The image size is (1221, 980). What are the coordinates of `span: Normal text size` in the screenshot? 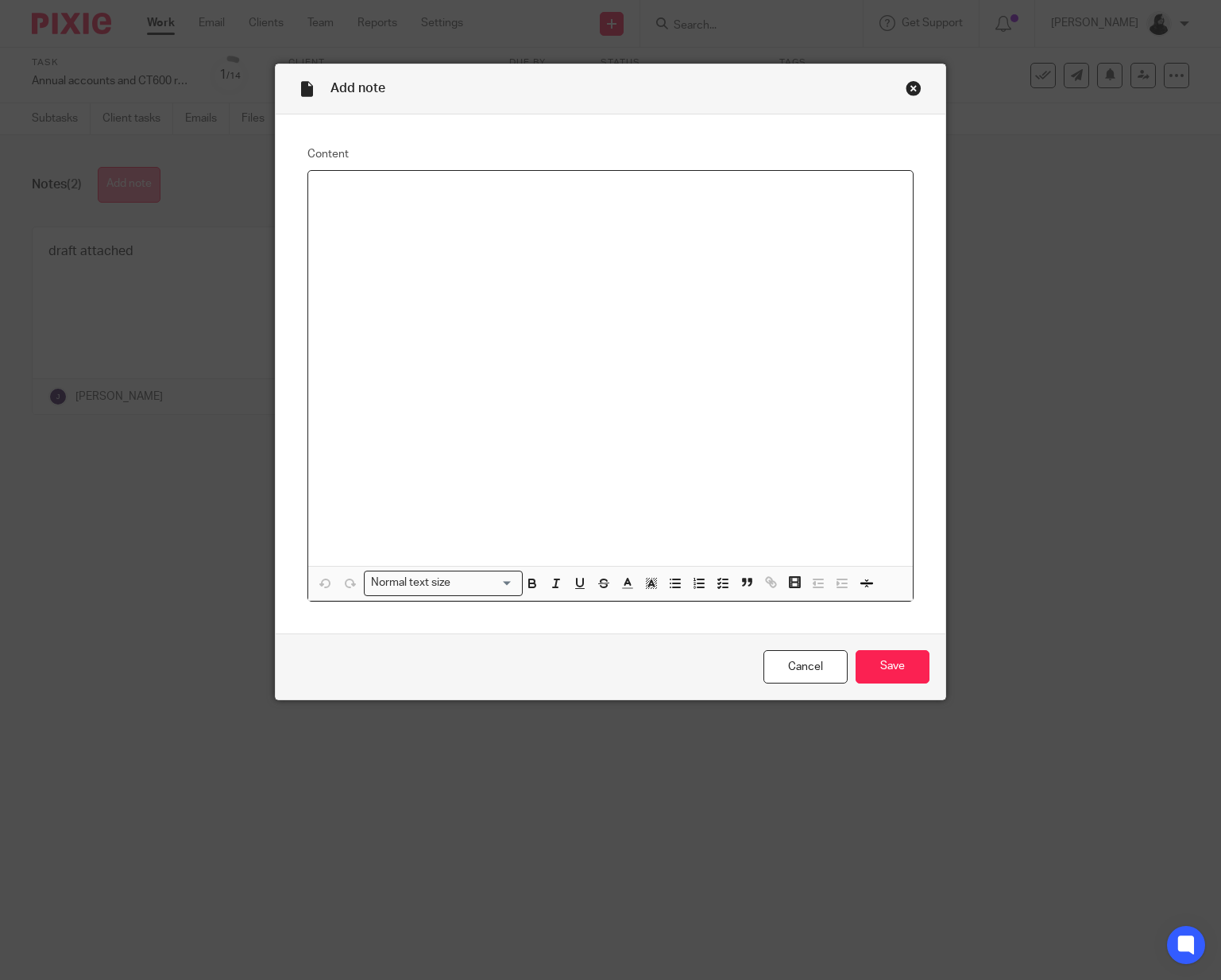 It's located at (411, 582).